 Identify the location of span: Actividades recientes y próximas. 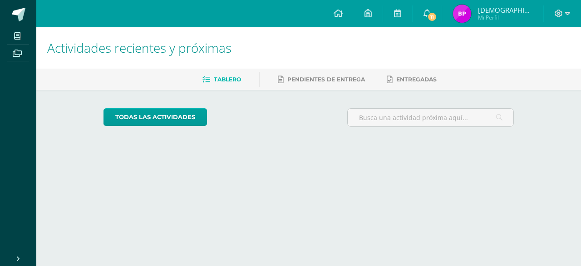
(139, 48).